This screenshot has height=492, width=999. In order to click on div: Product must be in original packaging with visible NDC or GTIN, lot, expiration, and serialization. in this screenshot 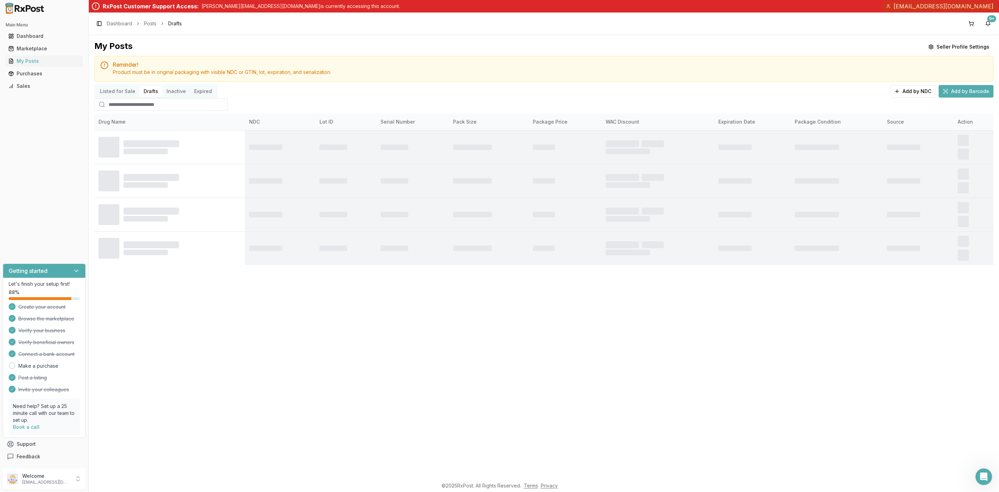, I will do `click(550, 72)`.